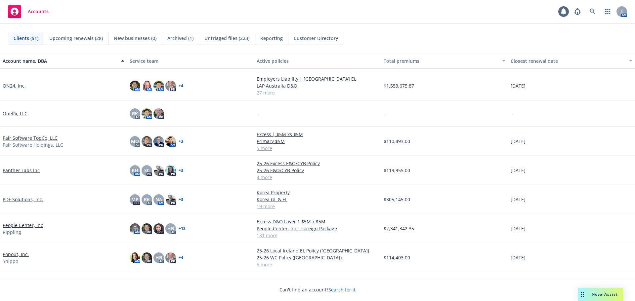  Describe the element at coordinates (33, 145) in the screenshot. I see `span: Pair Software Holdings, LLC` at that location.